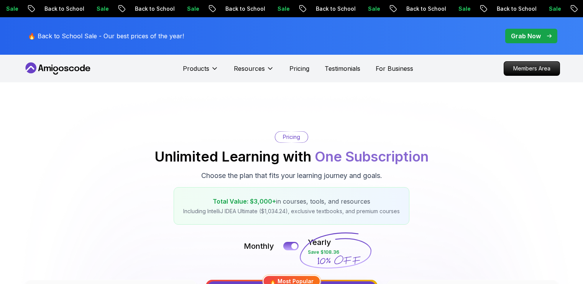 Image resolution: width=583 pixels, height=284 pixels. Describe the element at coordinates (291, 202) in the screenshot. I see `p: in courses, tools, and resources` at that location.